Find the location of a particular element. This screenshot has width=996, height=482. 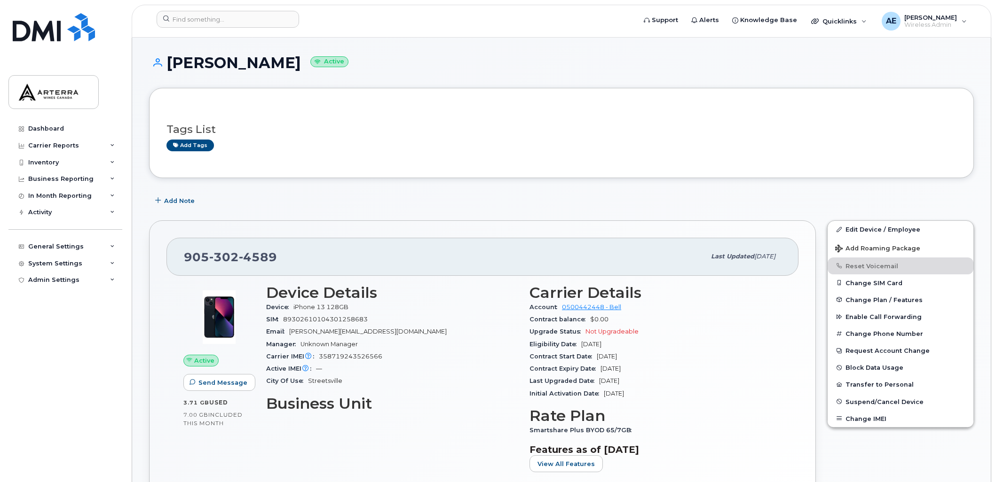

button: Block Data Usage is located at coordinates (900, 368).